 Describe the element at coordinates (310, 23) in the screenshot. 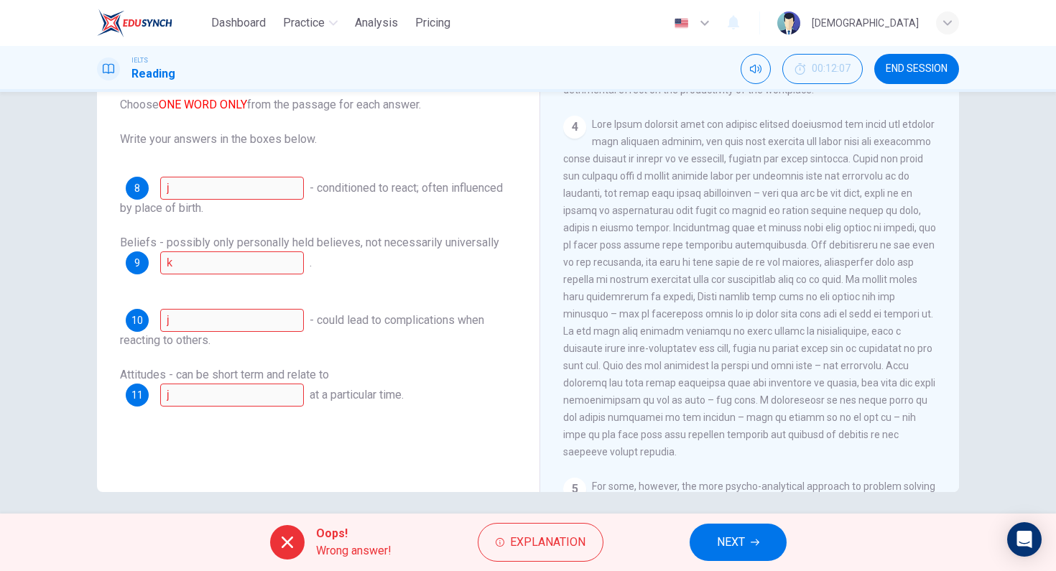

I see `button: Practice` at that location.